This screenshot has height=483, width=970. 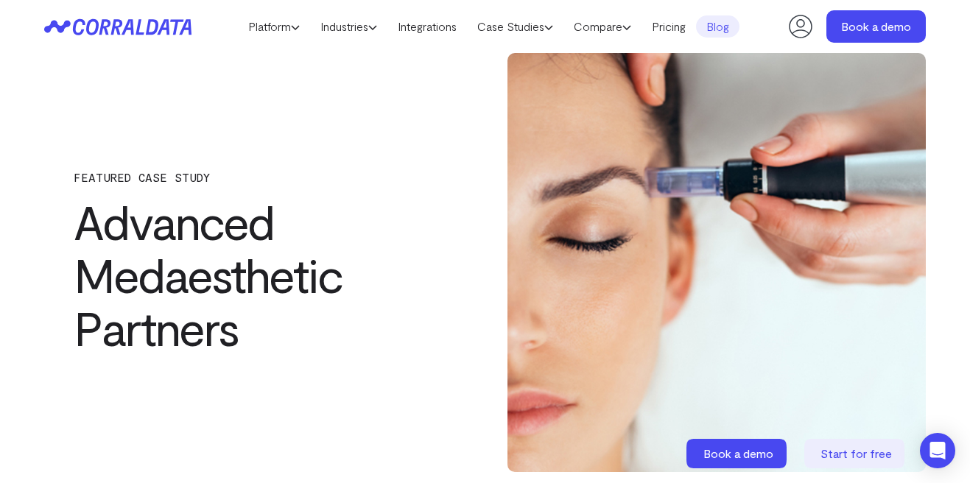 I want to click on span: Book a demo, so click(x=738, y=453).